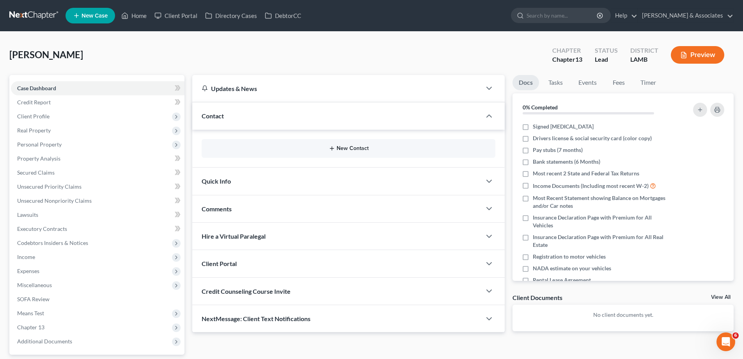  What do you see at coordinates (42, 228) in the screenshot?
I see `span: Executory Contracts` at bounding box center [42, 228].